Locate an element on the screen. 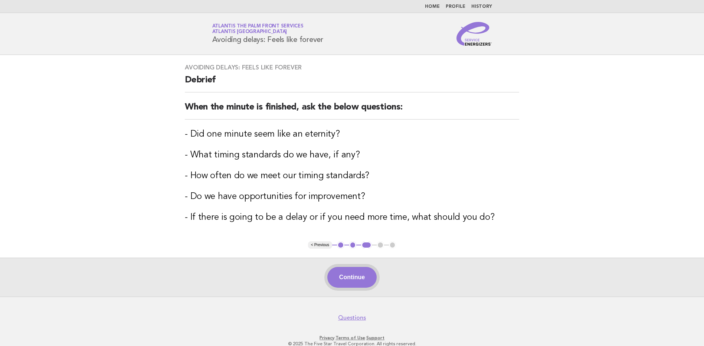 This screenshot has width=704, height=346. h3: - How often do we meet our timing standards? is located at coordinates (352, 176).